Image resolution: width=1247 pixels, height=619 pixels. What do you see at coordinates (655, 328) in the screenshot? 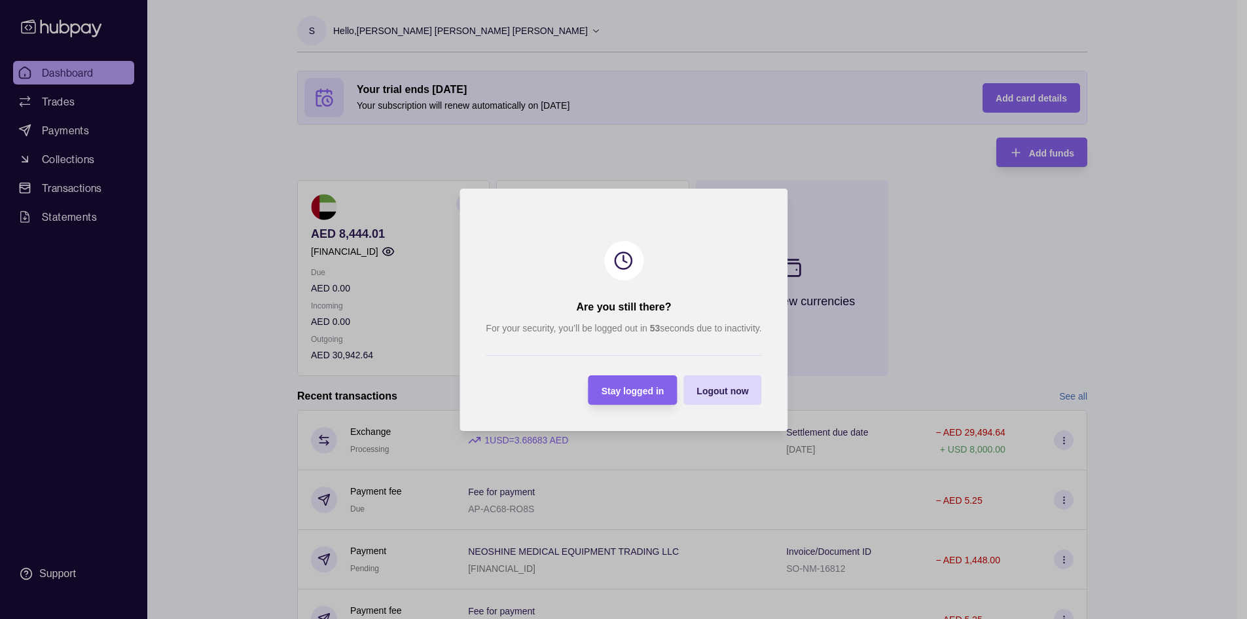
I see `strong: 53` at bounding box center [655, 328].